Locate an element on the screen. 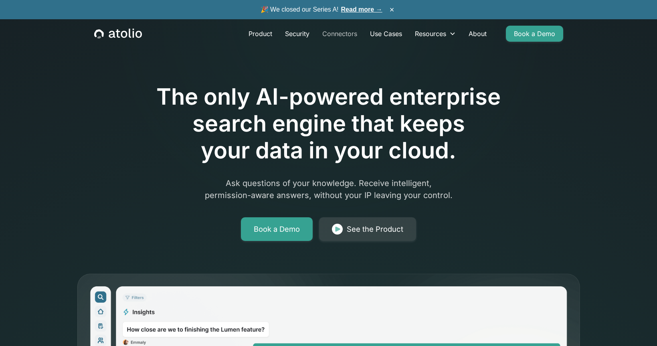 This screenshot has width=657, height=346. a: Connectors is located at coordinates (340, 34).